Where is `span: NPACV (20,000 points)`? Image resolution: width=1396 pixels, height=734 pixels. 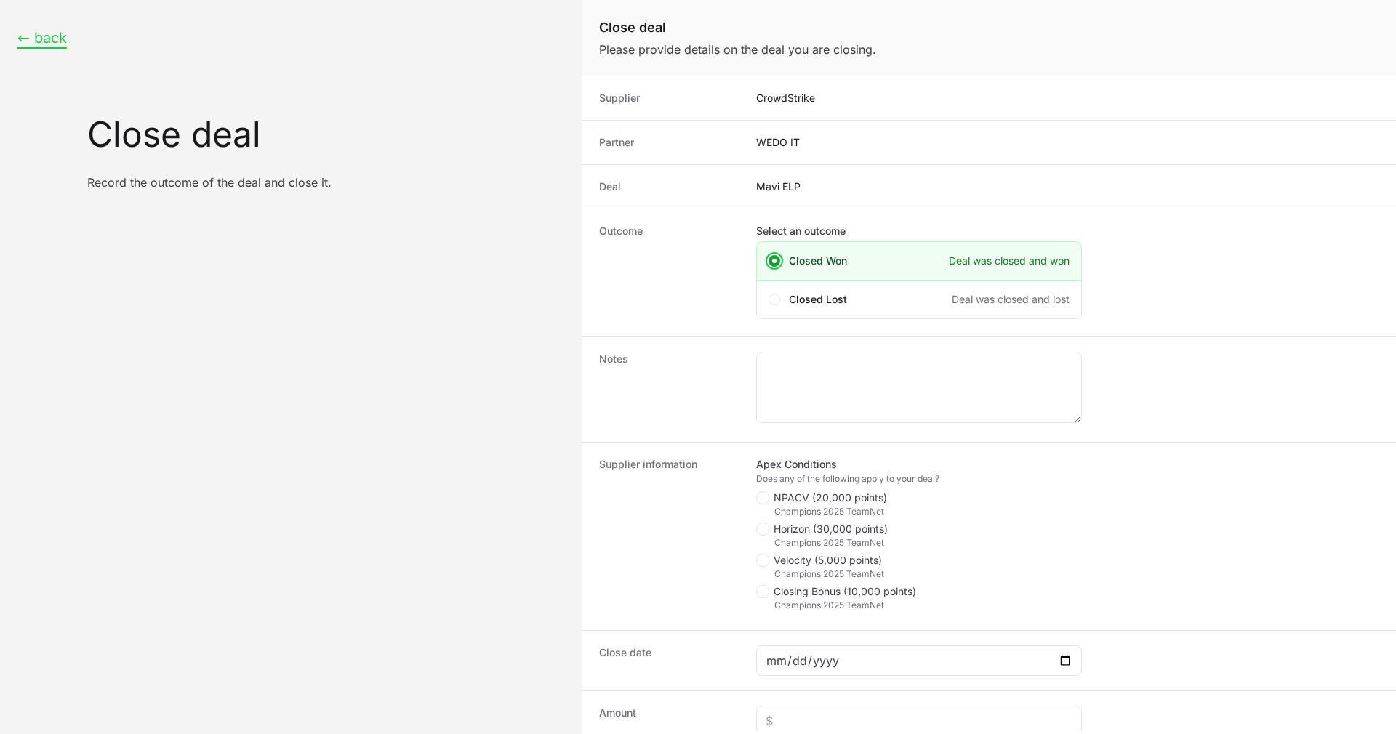 span: NPACV (20,000 points) is located at coordinates (830, 498).